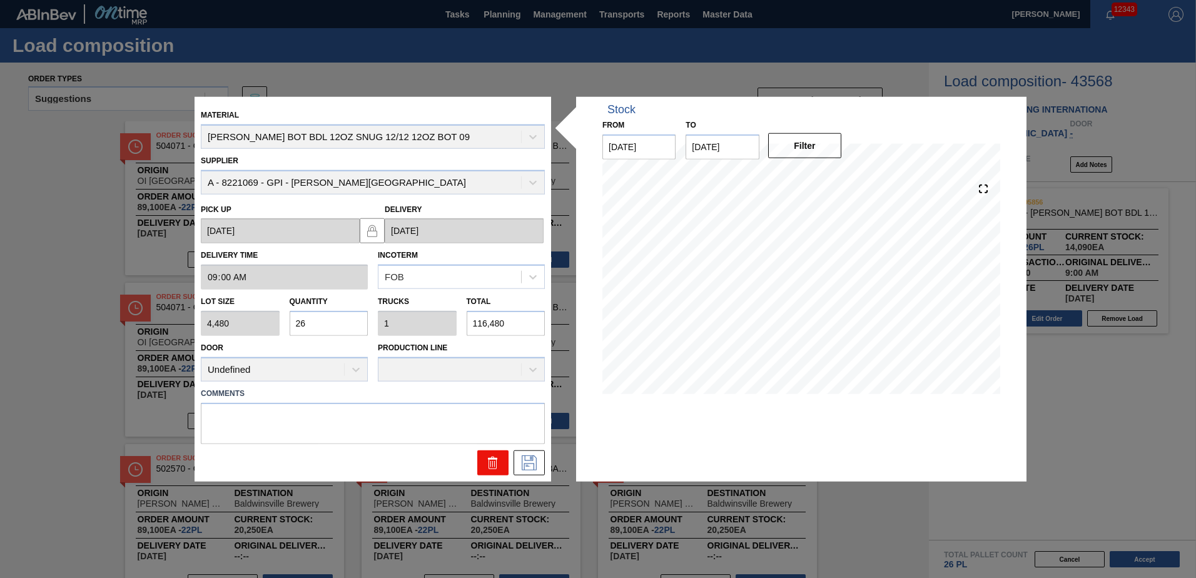  Describe the element at coordinates (394, 276) in the screenshot. I see `div: FOB` at that location.